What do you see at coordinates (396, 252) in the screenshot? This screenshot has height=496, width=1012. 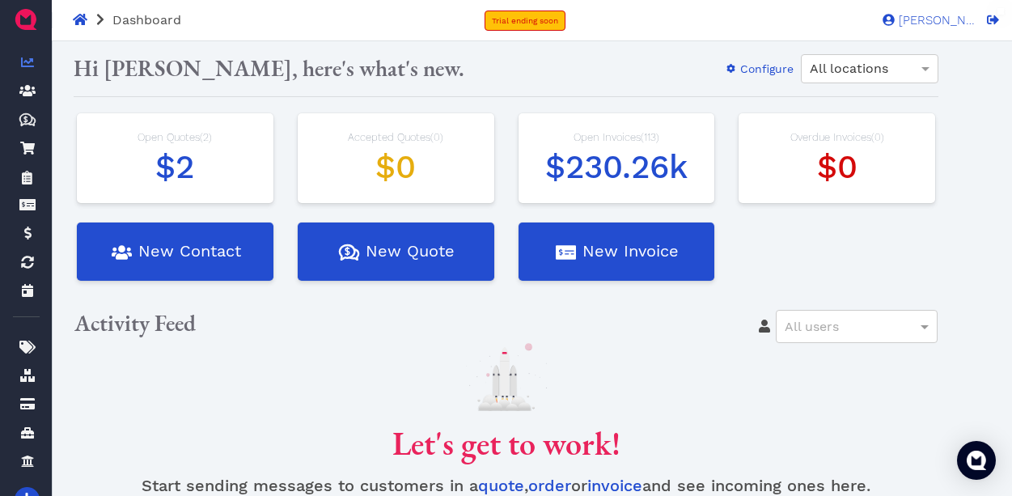 I see `button: New Quote` at bounding box center [396, 252].